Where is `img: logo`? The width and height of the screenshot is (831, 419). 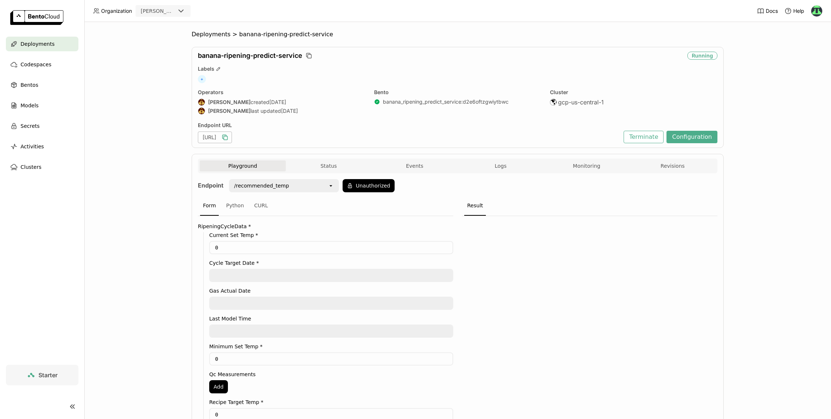
img: logo is located at coordinates (37, 18).